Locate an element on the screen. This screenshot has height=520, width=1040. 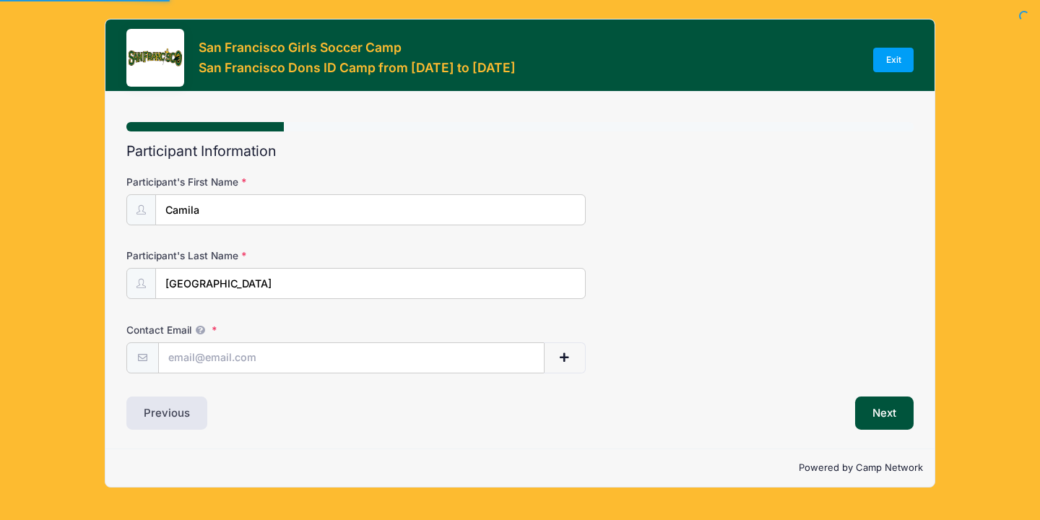
span: We will send confirmations, payment reminders, and custom email messages to each address listed. ... is located at coordinates (200, 330).